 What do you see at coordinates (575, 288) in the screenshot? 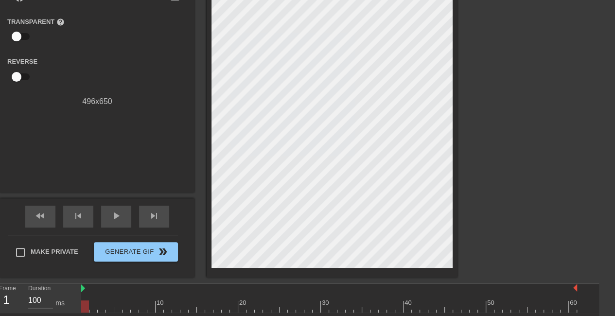
I see `img: bound-end.png` at bounding box center [575, 288].